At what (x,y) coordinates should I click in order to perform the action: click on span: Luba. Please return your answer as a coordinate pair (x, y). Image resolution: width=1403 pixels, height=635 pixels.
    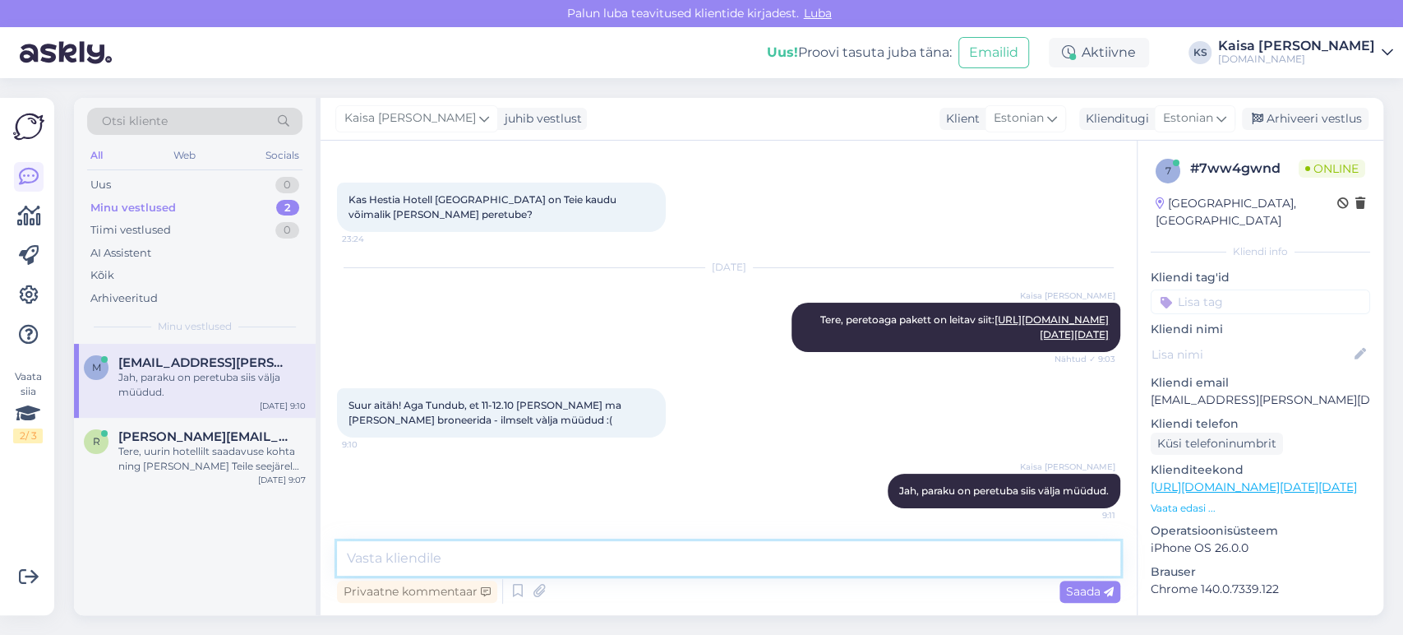
    Looking at the image, I should click on (818, 13).